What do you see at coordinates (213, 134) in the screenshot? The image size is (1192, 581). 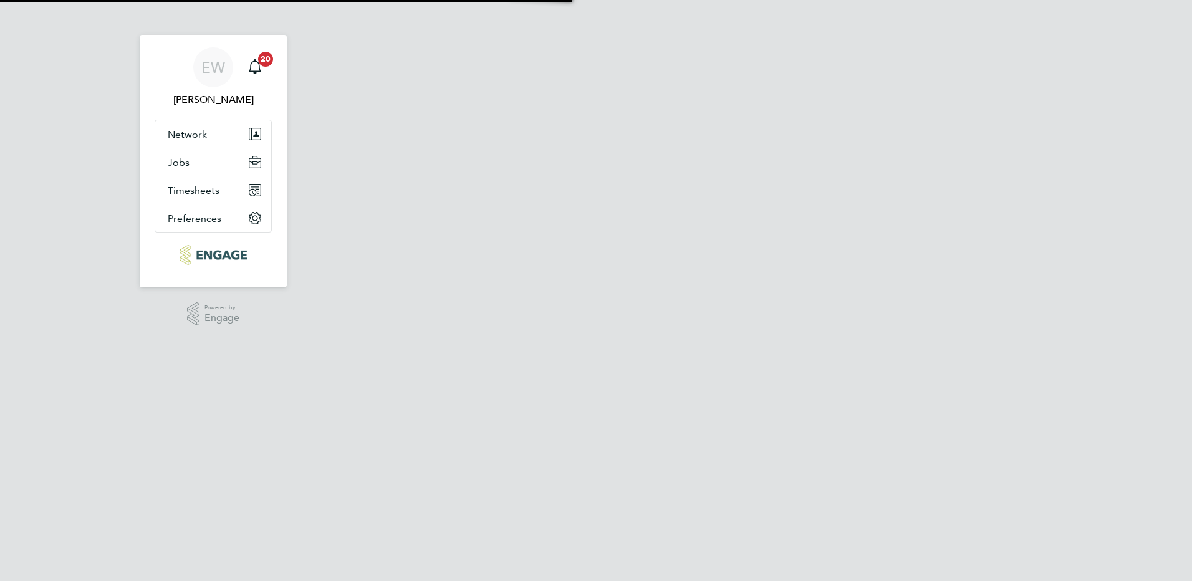 I see `button: Network` at bounding box center [213, 134].